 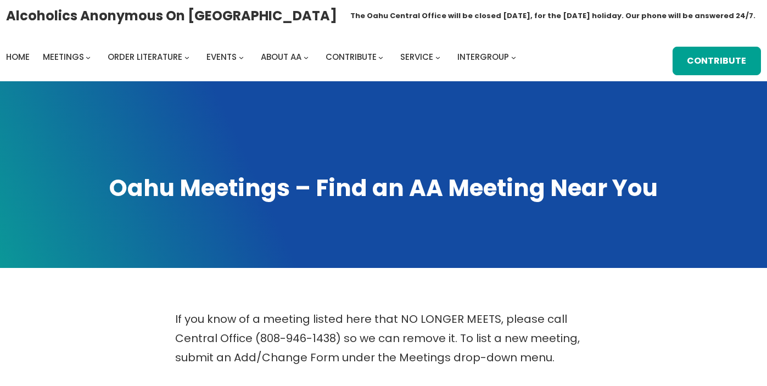 What do you see at coordinates (63, 57) in the screenshot?
I see `a: Meetings` at bounding box center [63, 57].